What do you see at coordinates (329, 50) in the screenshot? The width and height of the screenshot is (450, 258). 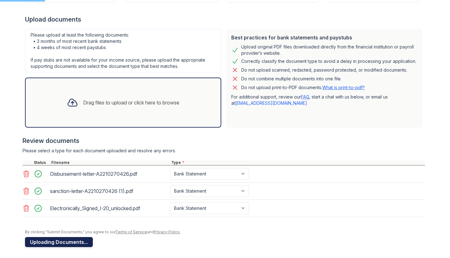 I see `div: Upload original PDF files downloaded directly from the financial institution or payroll provider’...` at bounding box center [329, 50].